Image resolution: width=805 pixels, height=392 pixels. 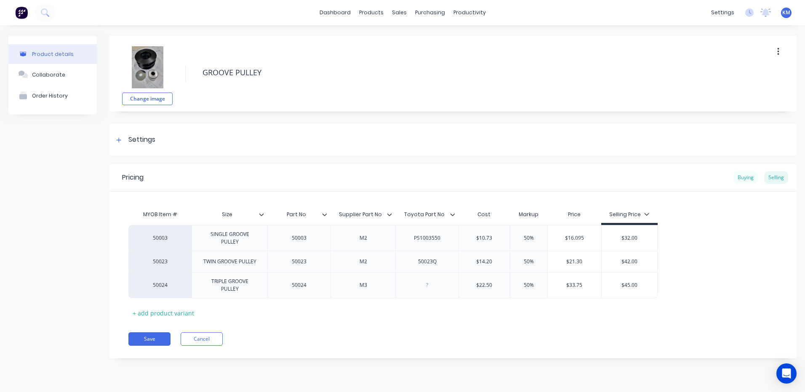 I want to click on div: productivity, so click(x=469, y=13).